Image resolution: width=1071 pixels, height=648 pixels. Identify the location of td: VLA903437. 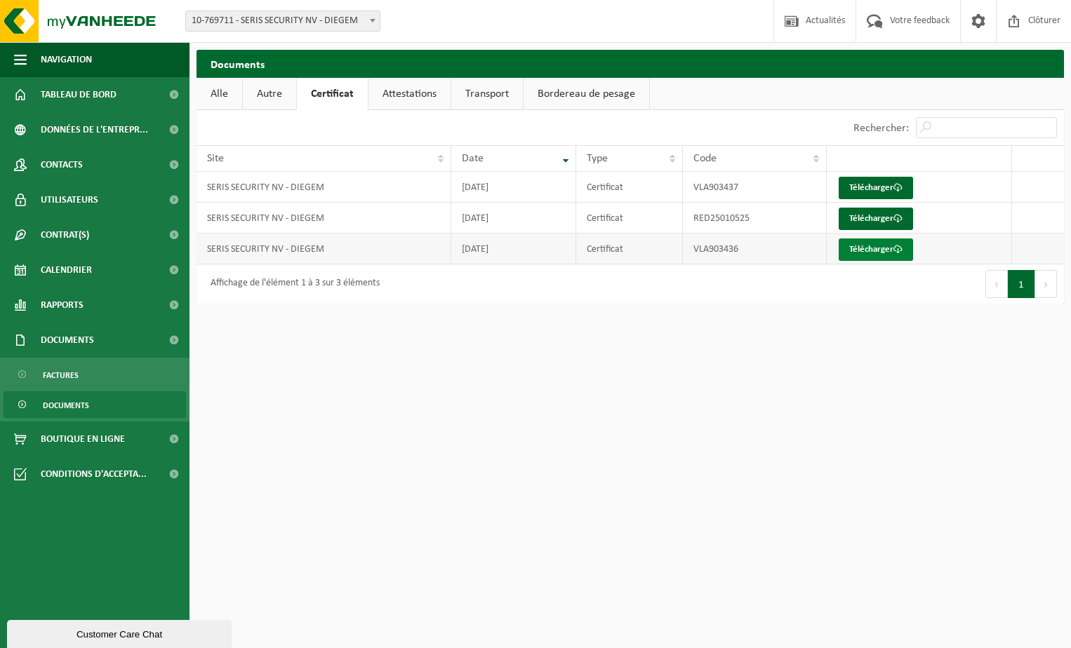
(754, 187).